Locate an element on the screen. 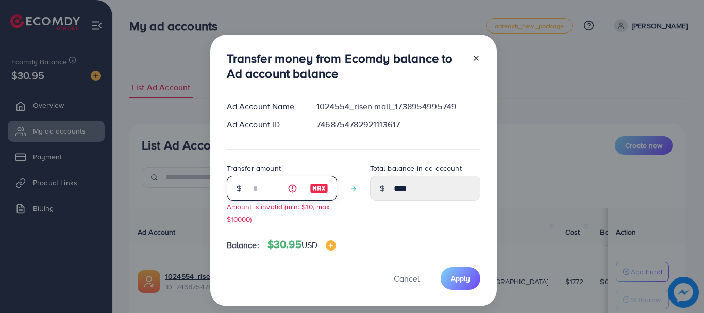 The image size is (704, 313). div: Ad Account ID is located at coordinates (263, 124).